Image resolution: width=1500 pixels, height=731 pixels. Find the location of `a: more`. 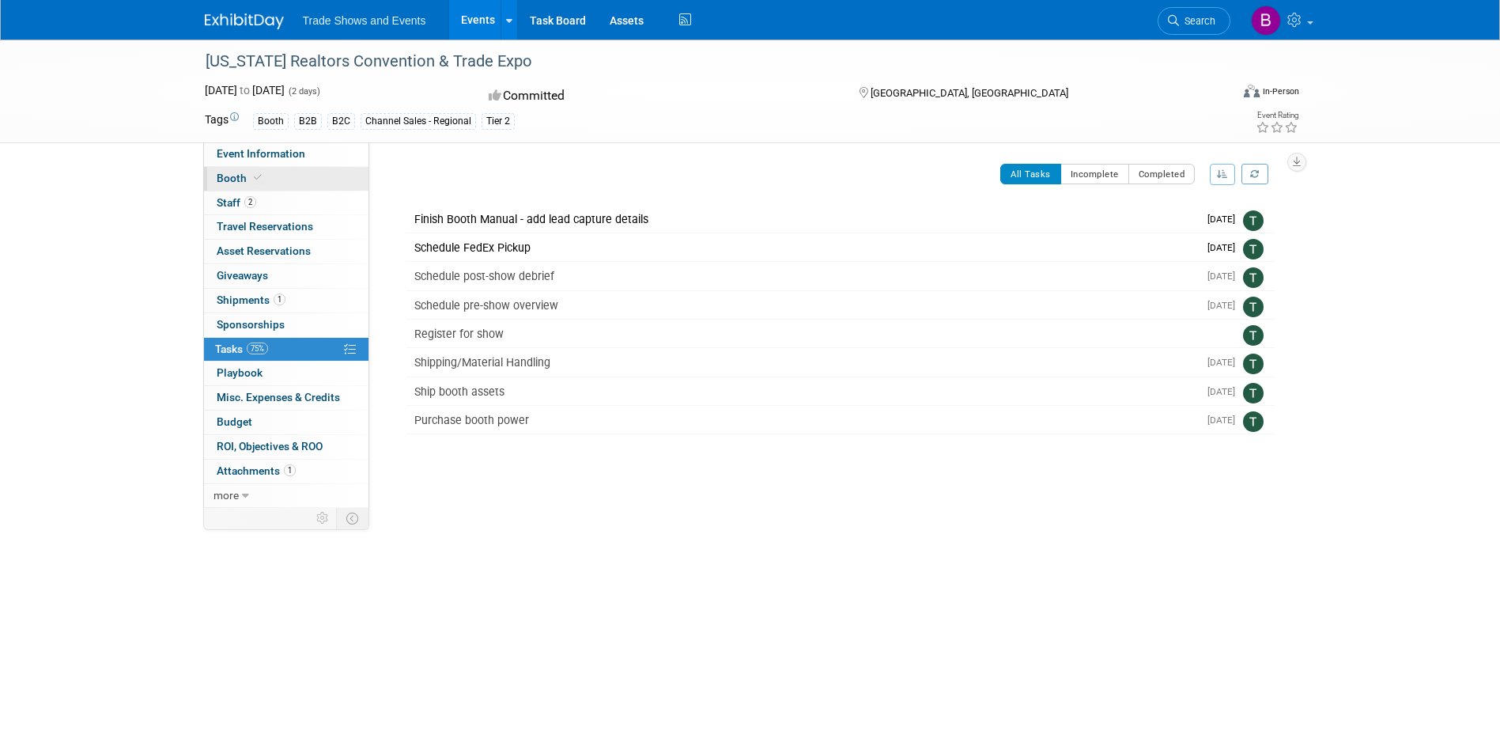

a: more is located at coordinates (286, 496).